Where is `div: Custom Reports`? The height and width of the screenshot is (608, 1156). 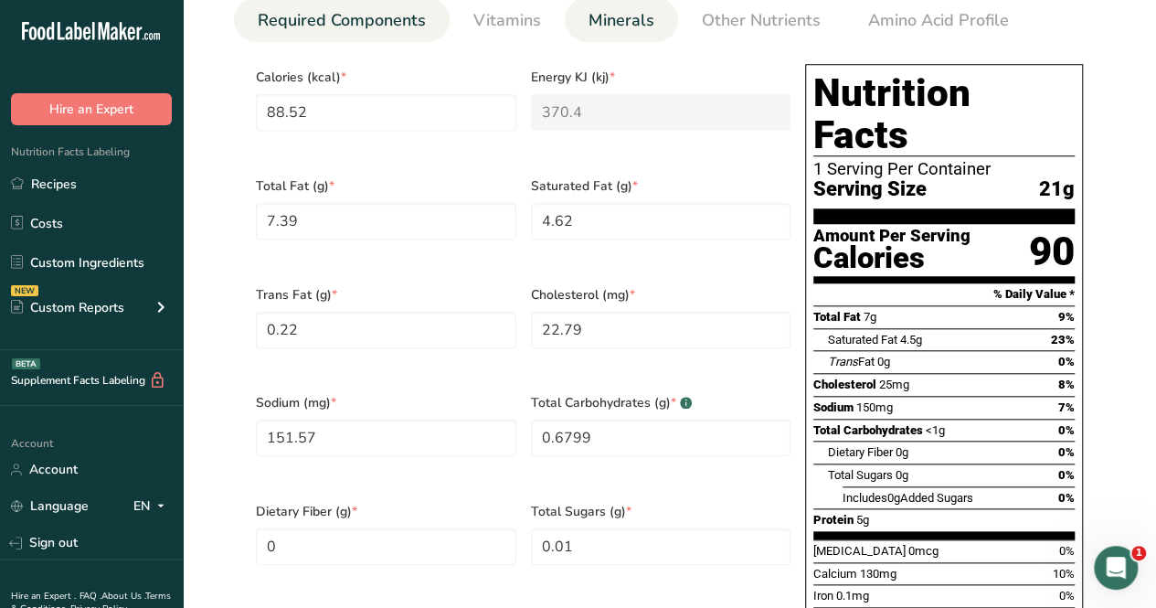
div: Custom Reports is located at coordinates (68, 307).